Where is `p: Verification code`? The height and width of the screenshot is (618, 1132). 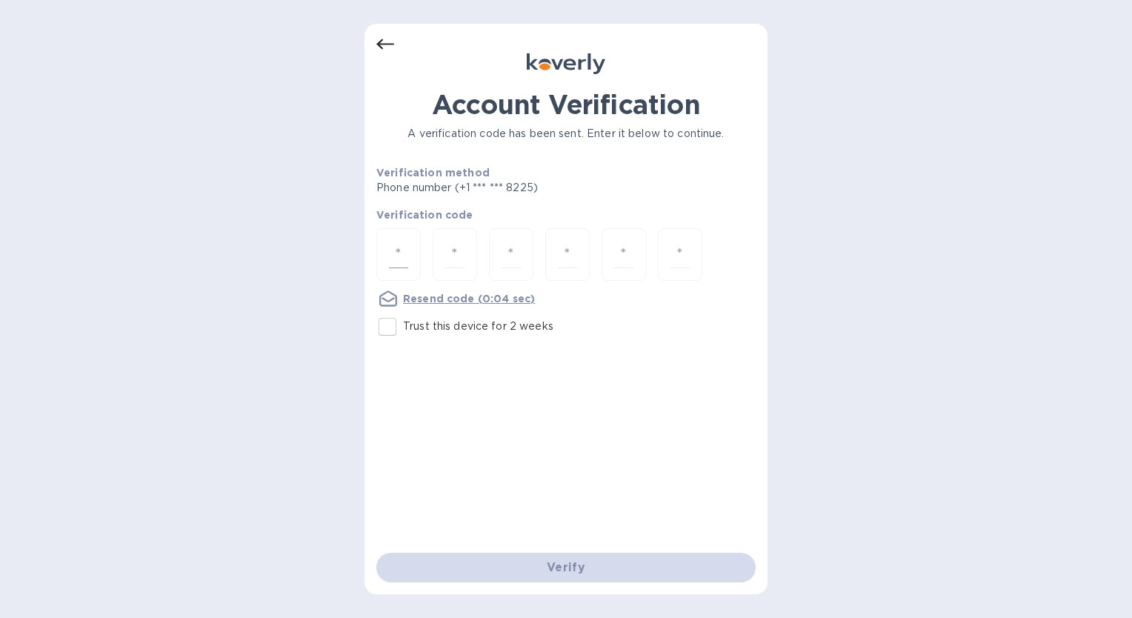
p: Verification code is located at coordinates (566, 215).